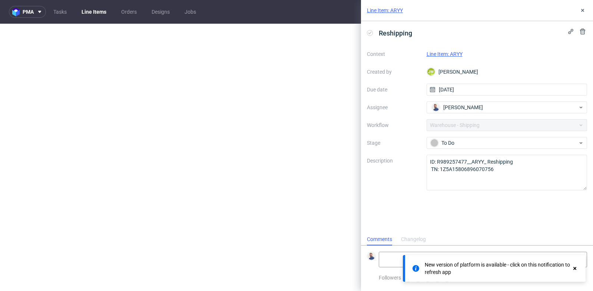  I want to click on button: pma, so click(27, 12).